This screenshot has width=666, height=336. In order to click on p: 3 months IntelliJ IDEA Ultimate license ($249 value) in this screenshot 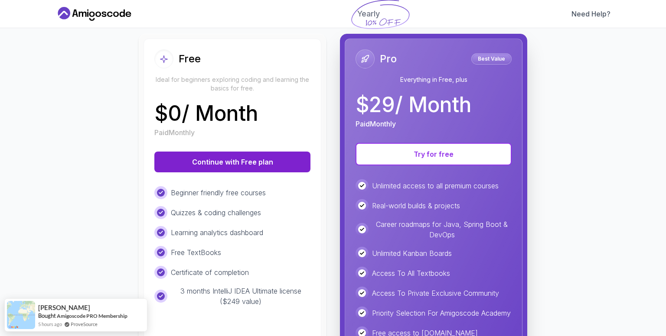, I will do `click(241, 296)`.